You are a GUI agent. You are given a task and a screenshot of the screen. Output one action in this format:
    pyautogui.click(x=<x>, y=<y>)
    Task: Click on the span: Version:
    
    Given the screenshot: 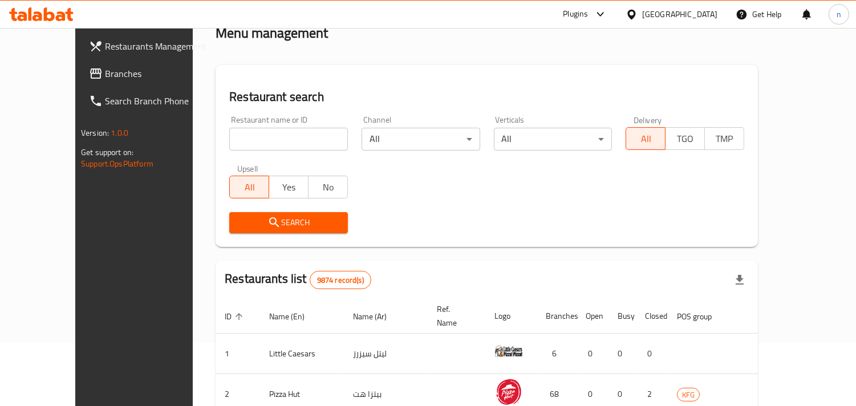 What is the action you would take?
    pyautogui.click(x=95, y=133)
    